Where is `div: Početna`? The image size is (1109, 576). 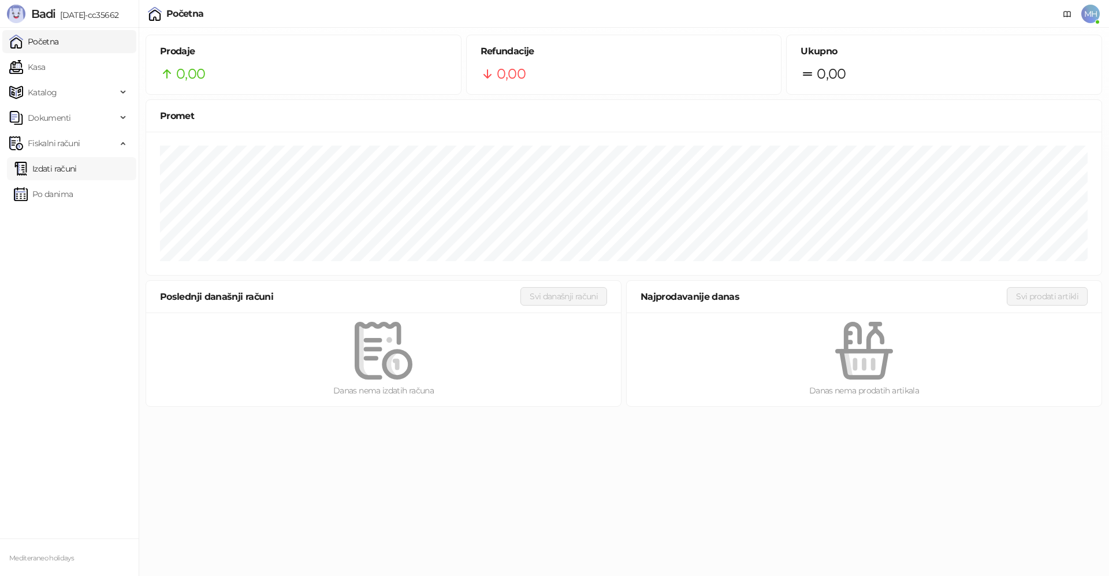 div: Početna is located at coordinates (185, 14).